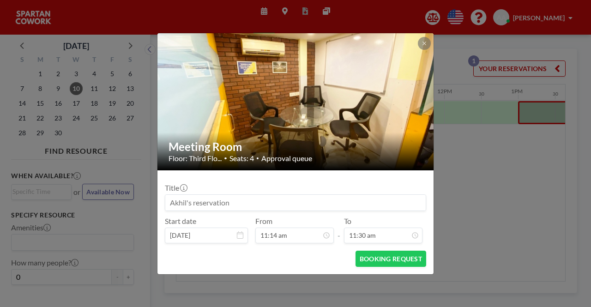 The width and height of the screenshot is (591, 307). I want to click on label: Title, so click(176, 188).